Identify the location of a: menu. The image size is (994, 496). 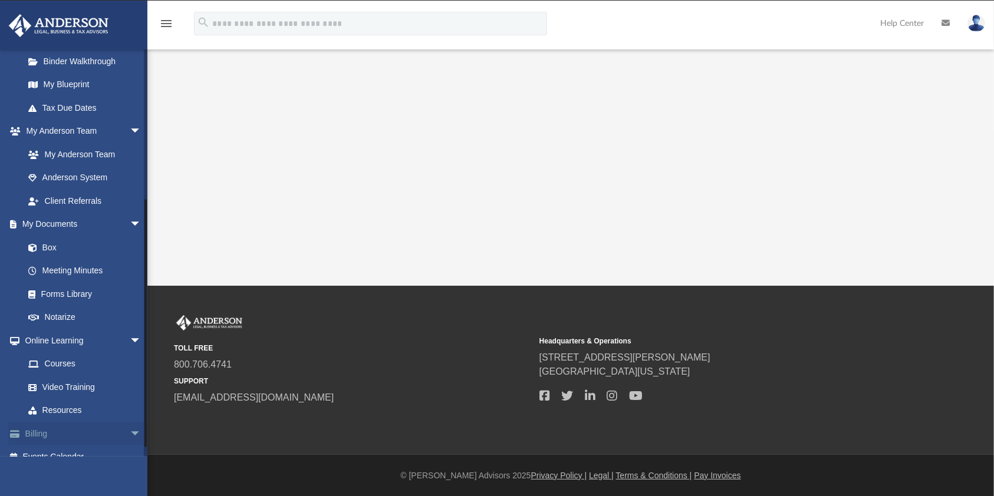
(166, 27).